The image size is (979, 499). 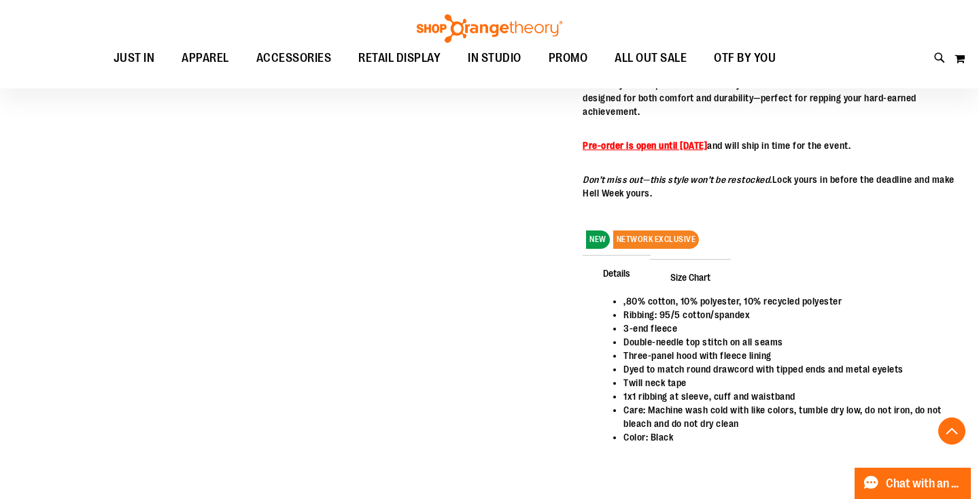 What do you see at coordinates (924, 483) in the screenshot?
I see `span: Chat with an Expert` at bounding box center [924, 483].